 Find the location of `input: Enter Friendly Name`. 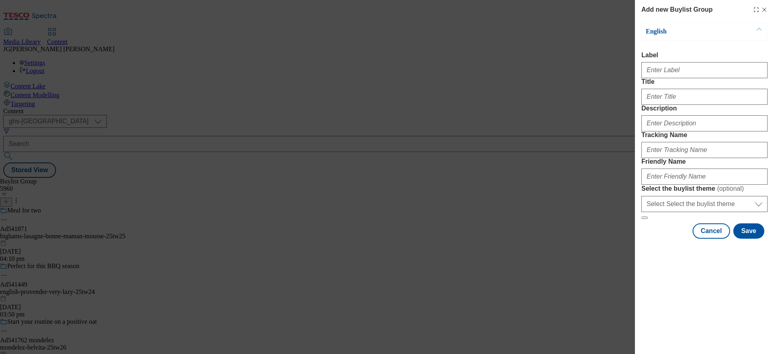

input: Enter Friendly Name is located at coordinates (704, 177).